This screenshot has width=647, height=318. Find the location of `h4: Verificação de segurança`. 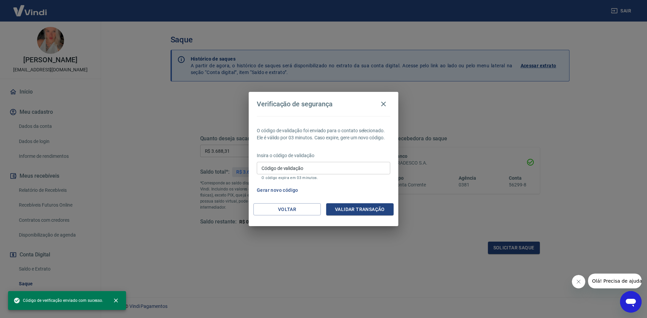

h4: Verificação de segurança is located at coordinates (294, 104).